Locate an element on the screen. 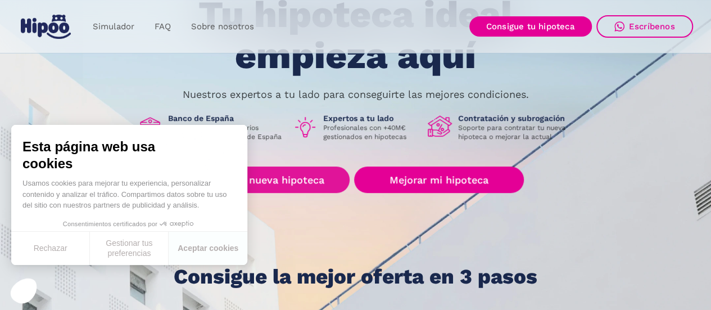 The width and height of the screenshot is (711, 310). a: Buscar nueva hipoteca is located at coordinates (268, 179).